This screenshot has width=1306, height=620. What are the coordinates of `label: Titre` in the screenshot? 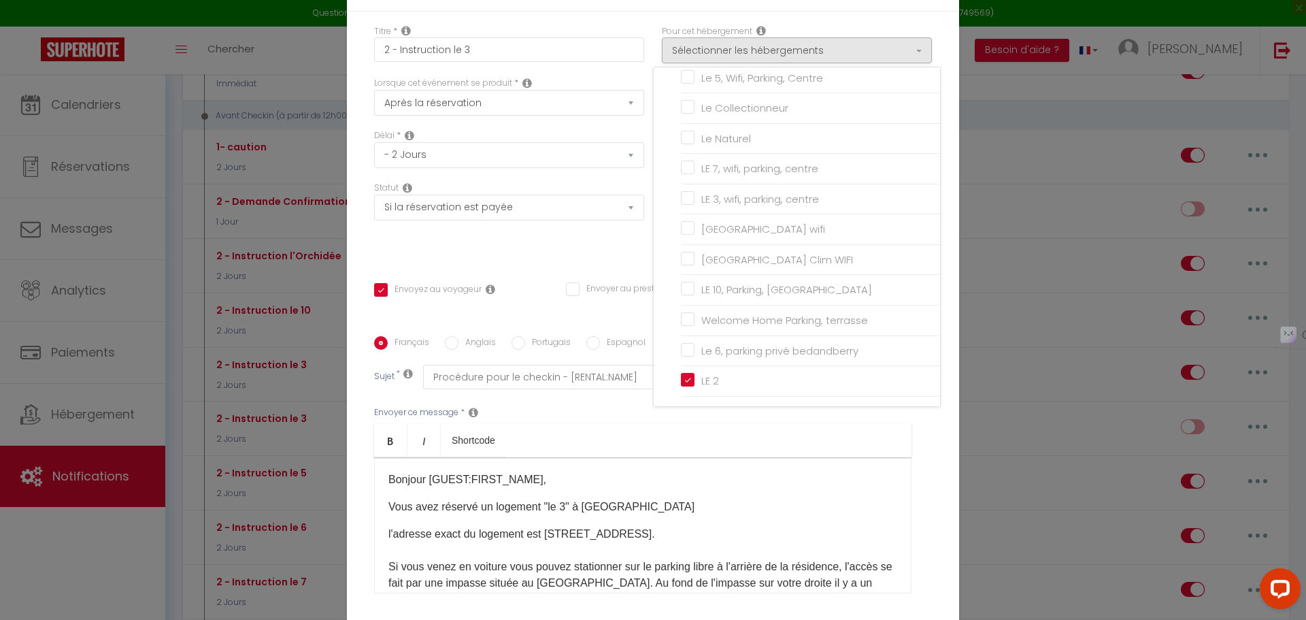 It's located at (382, 31).